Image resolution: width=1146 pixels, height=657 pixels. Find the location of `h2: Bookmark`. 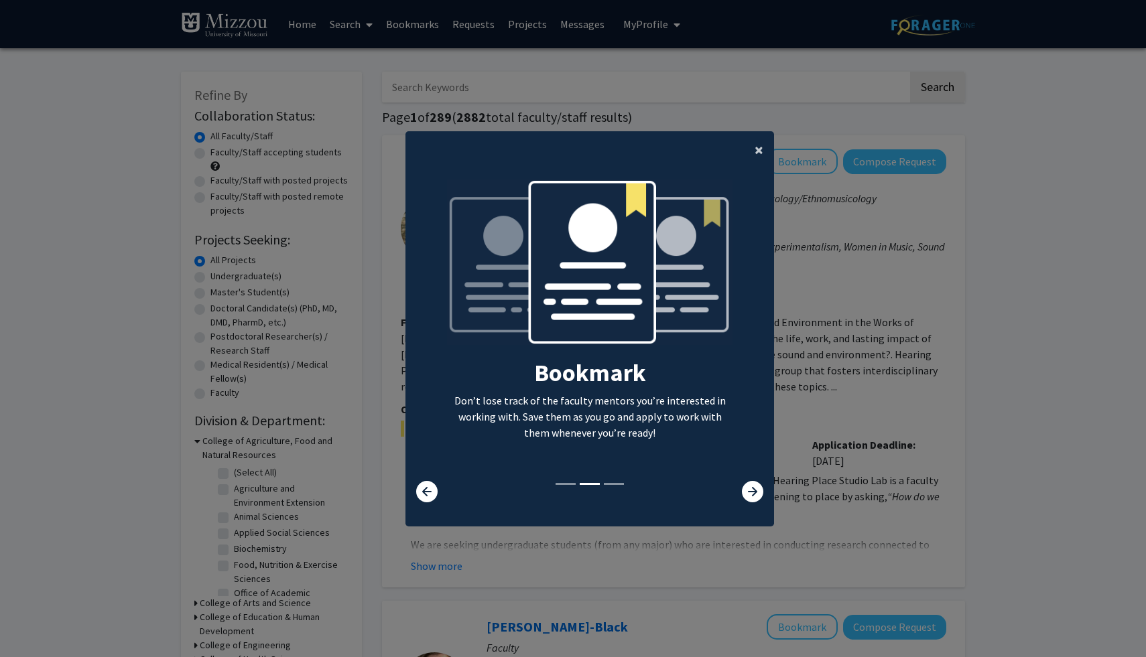

h2: Bookmark is located at coordinates (590, 372).